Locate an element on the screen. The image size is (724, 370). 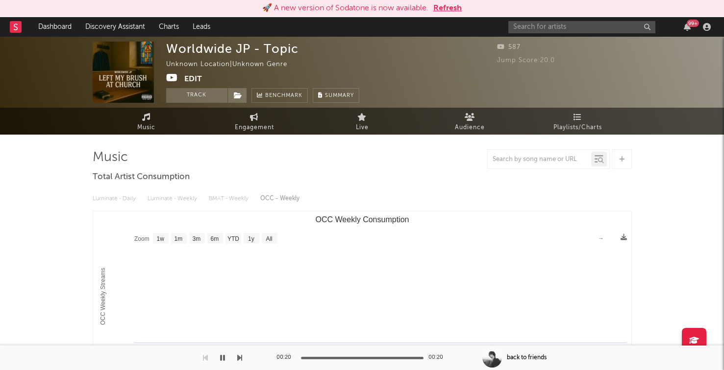
div: back to friends is located at coordinates (526, 358).